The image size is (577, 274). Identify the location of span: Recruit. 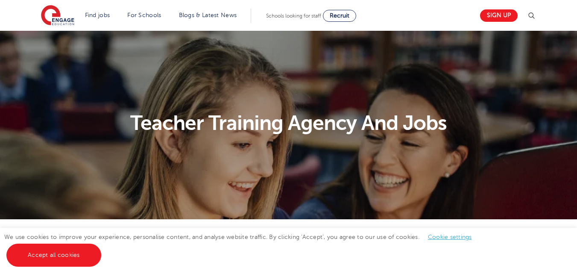
(340, 15).